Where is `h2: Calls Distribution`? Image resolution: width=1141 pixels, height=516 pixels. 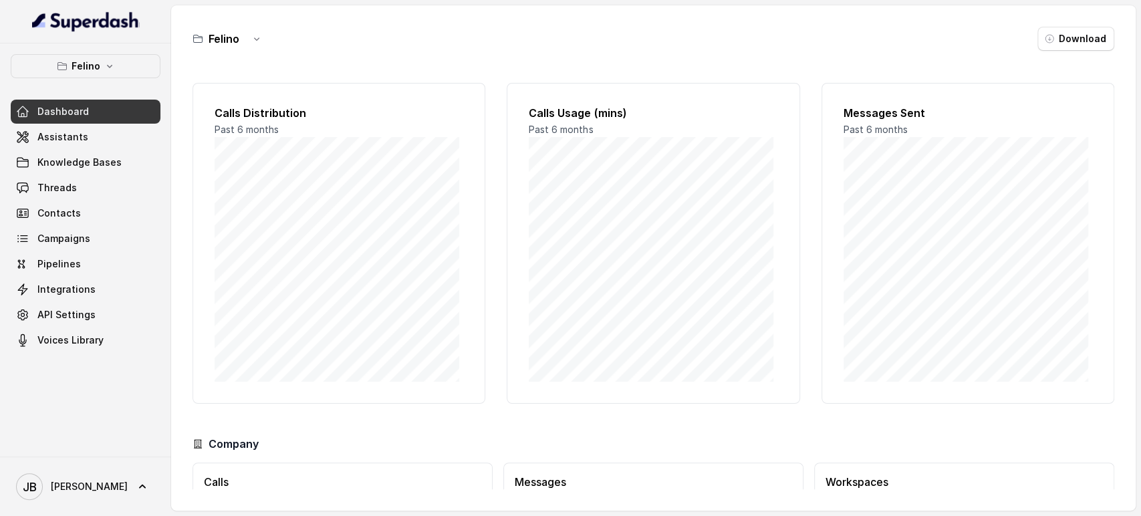 h2: Calls Distribution is located at coordinates (339, 113).